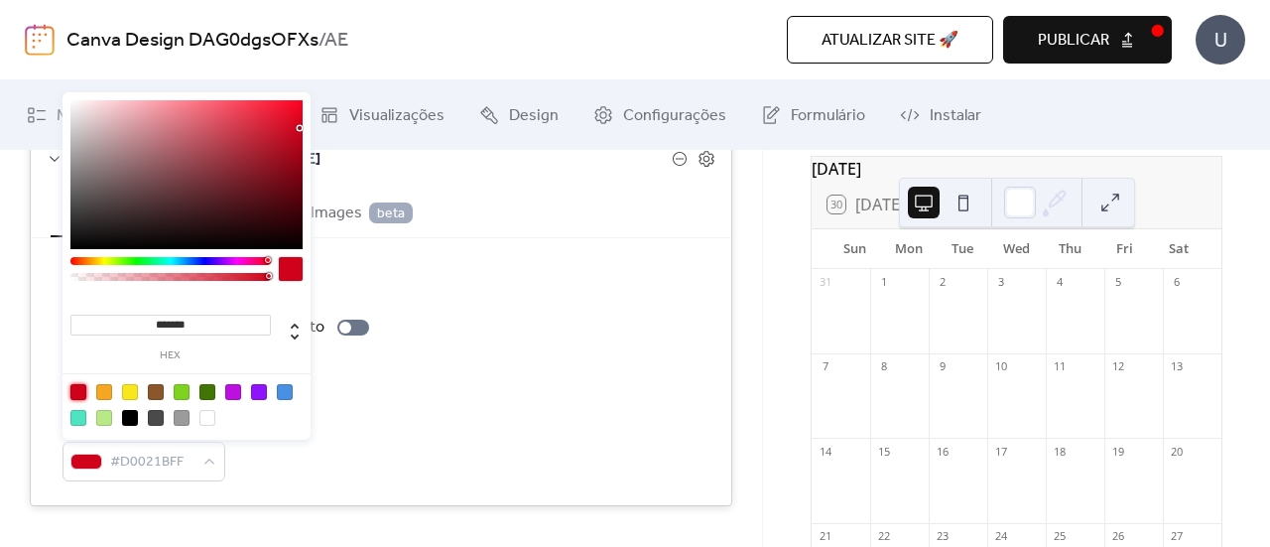 The image size is (1270, 547). Describe the element at coordinates (171, 355) in the screenshot. I see `label: hex` at that location.